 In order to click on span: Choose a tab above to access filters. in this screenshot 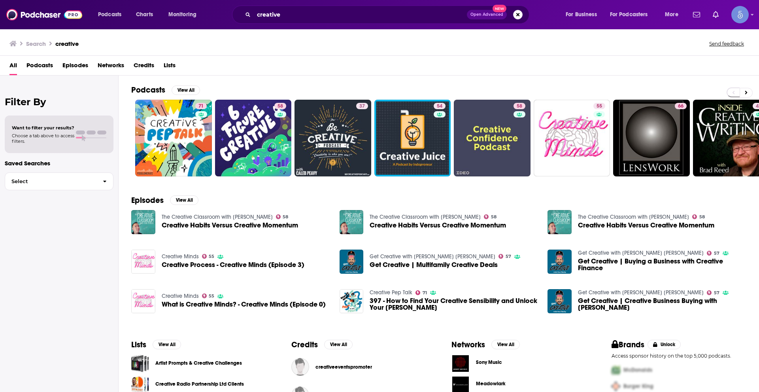, I will do `click(43, 138)`.